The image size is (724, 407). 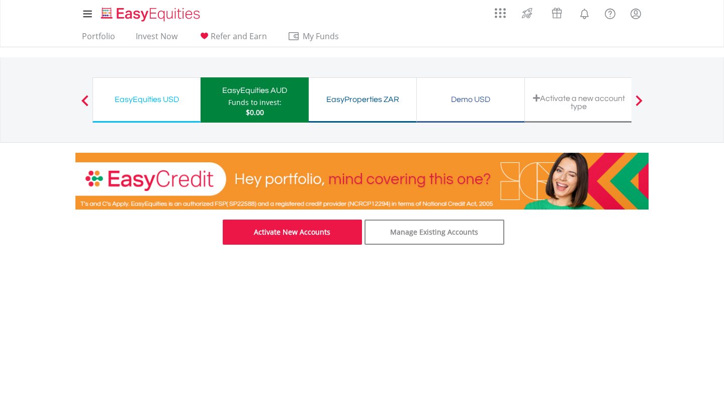 What do you see at coordinates (362, 181) in the screenshot?
I see `img: EasyCredit Promotion Banner` at bounding box center [362, 181].